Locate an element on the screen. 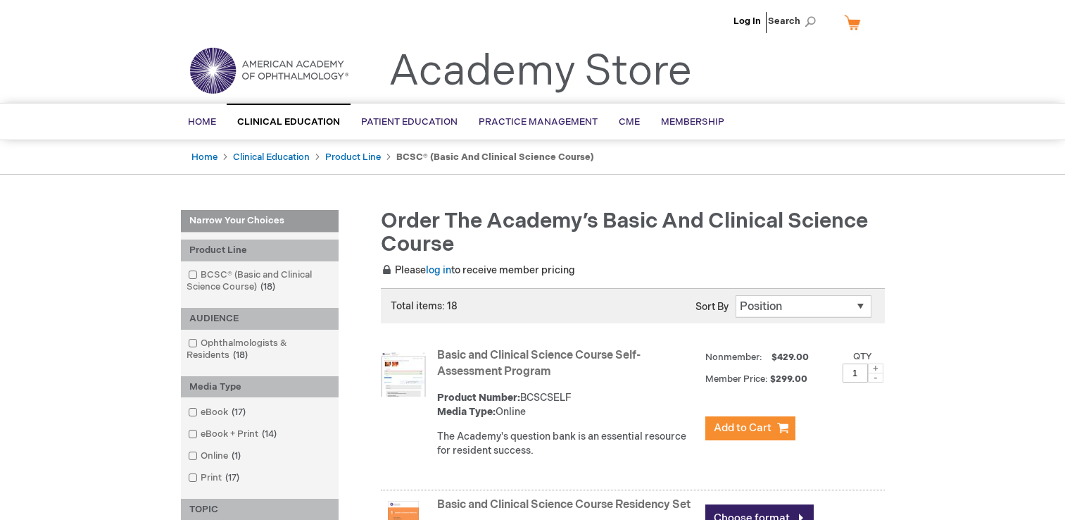 Image resolution: width=1065 pixels, height=520 pixels. span: Practice Management is located at coordinates (538, 122).